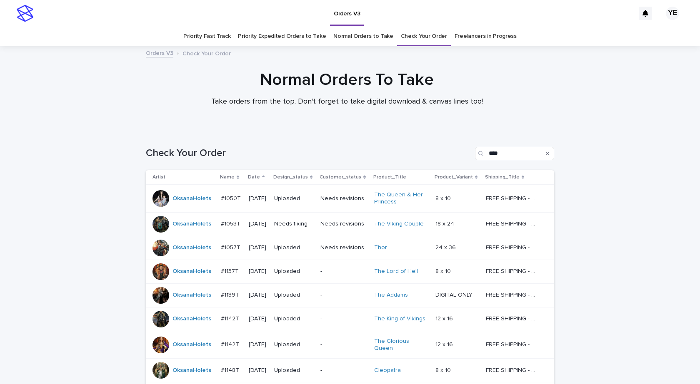 This screenshot has height=384, width=700. What do you see at coordinates (389, 177) in the screenshot?
I see `p: Product_Title` at bounding box center [389, 177].